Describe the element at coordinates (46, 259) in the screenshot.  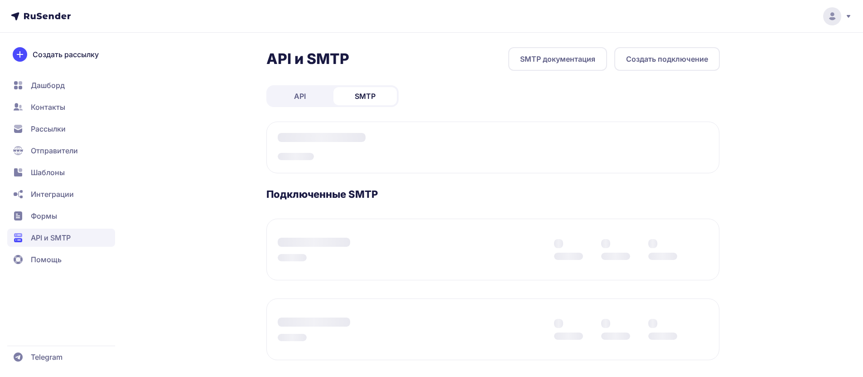
I see `span: Помощь` at that location.